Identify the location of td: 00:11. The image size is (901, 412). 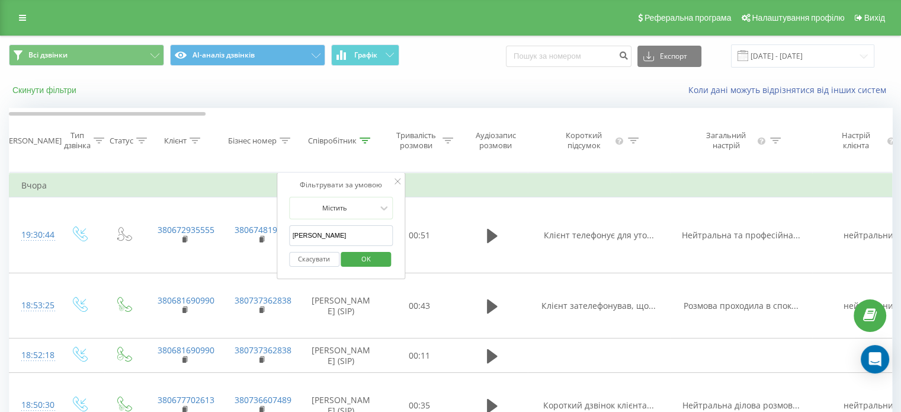
(419, 355).